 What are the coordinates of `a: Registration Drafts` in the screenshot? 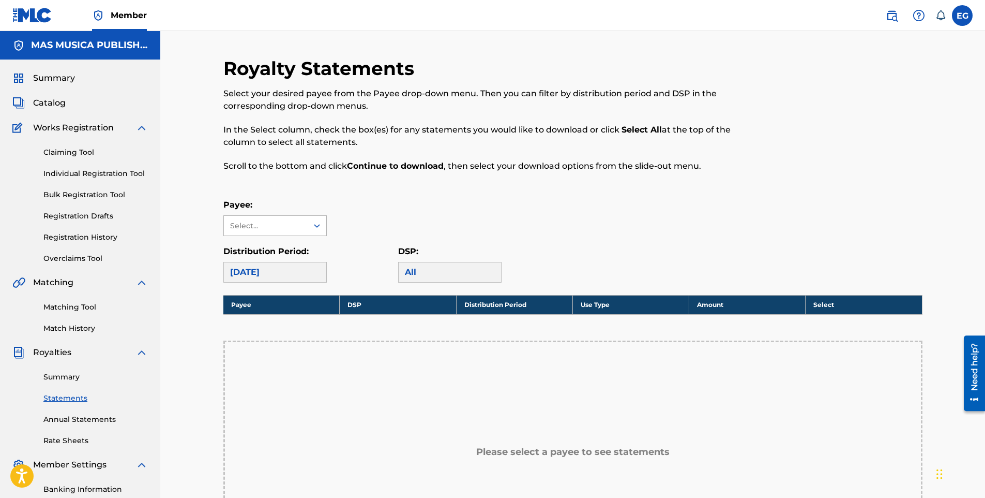 It's located at (96, 216).